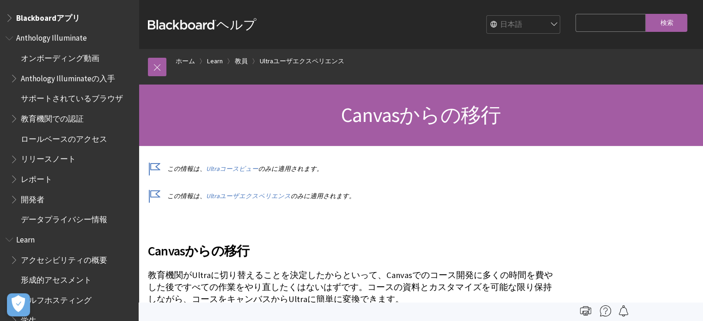 The image size is (703, 321). What do you see at coordinates (624, 311) in the screenshot?
I see `img: Follow this page` at bounding box center [624, 311].